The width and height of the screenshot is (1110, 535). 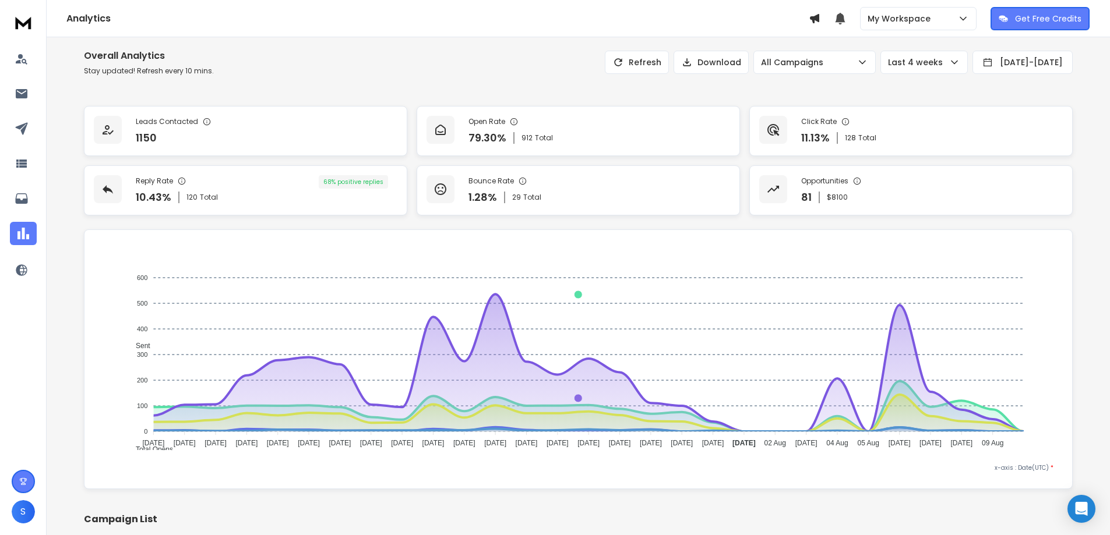 I want to click on p: Open Rate, so click(x=486, y=122).